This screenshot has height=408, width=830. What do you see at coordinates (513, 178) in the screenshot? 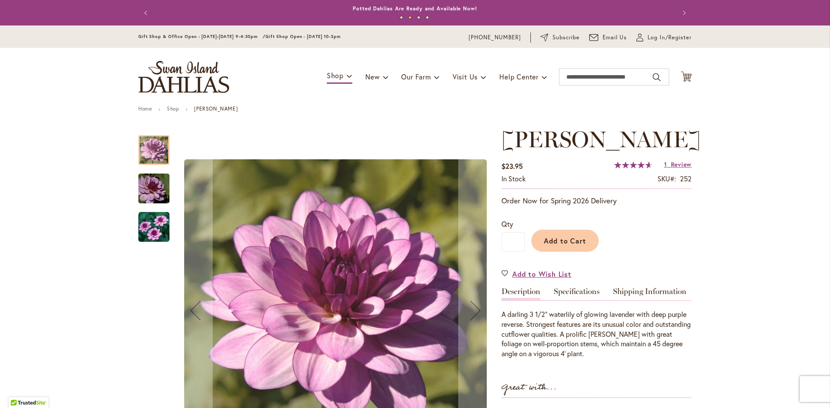
I see `span: In stock` at bounding box center [513, 178].